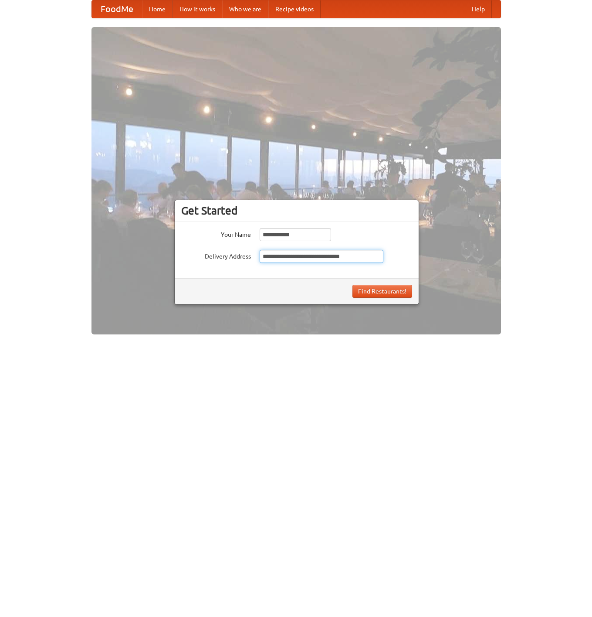 This screenshot has width=592, height=617. What do you see at coordinates (216, 233) in the screenshot?
I see `label: Your Name` at bounding box center [216, 233].